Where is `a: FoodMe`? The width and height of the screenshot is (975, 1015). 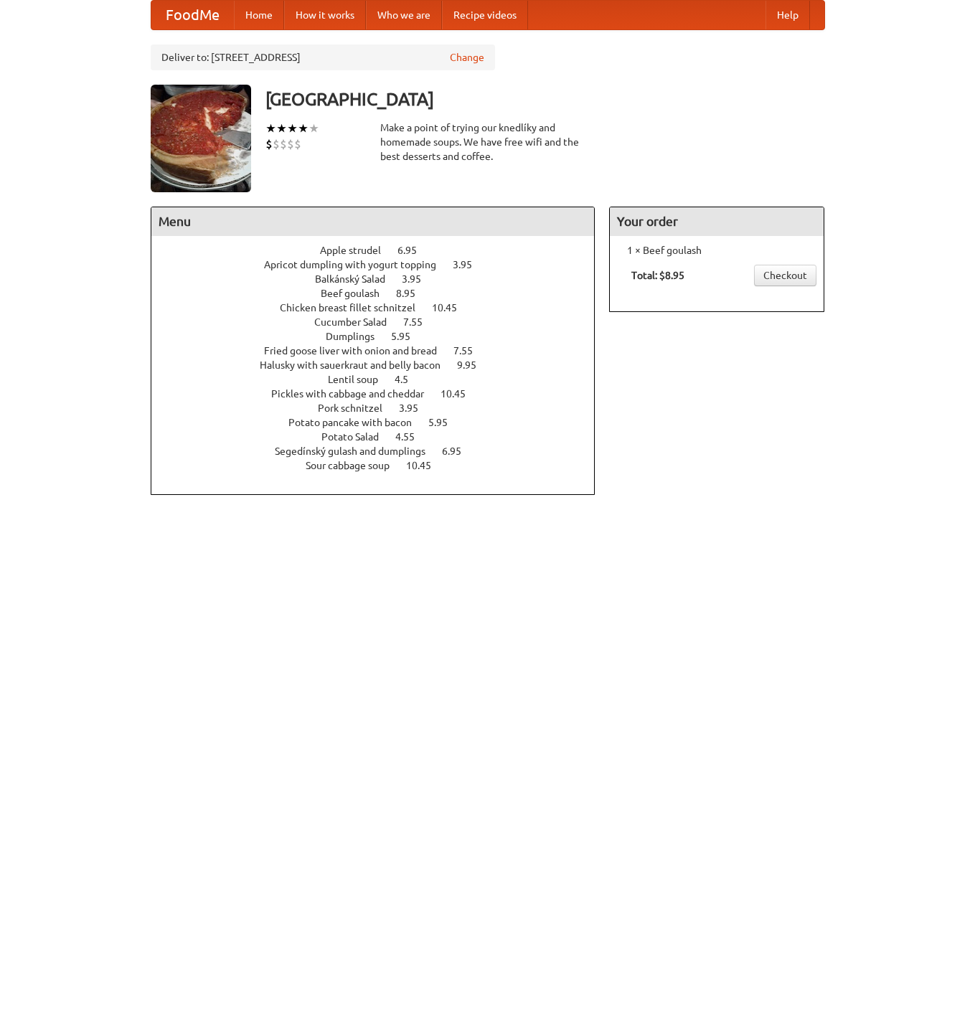 a: FoodMe is located at coordinates (192, 15).